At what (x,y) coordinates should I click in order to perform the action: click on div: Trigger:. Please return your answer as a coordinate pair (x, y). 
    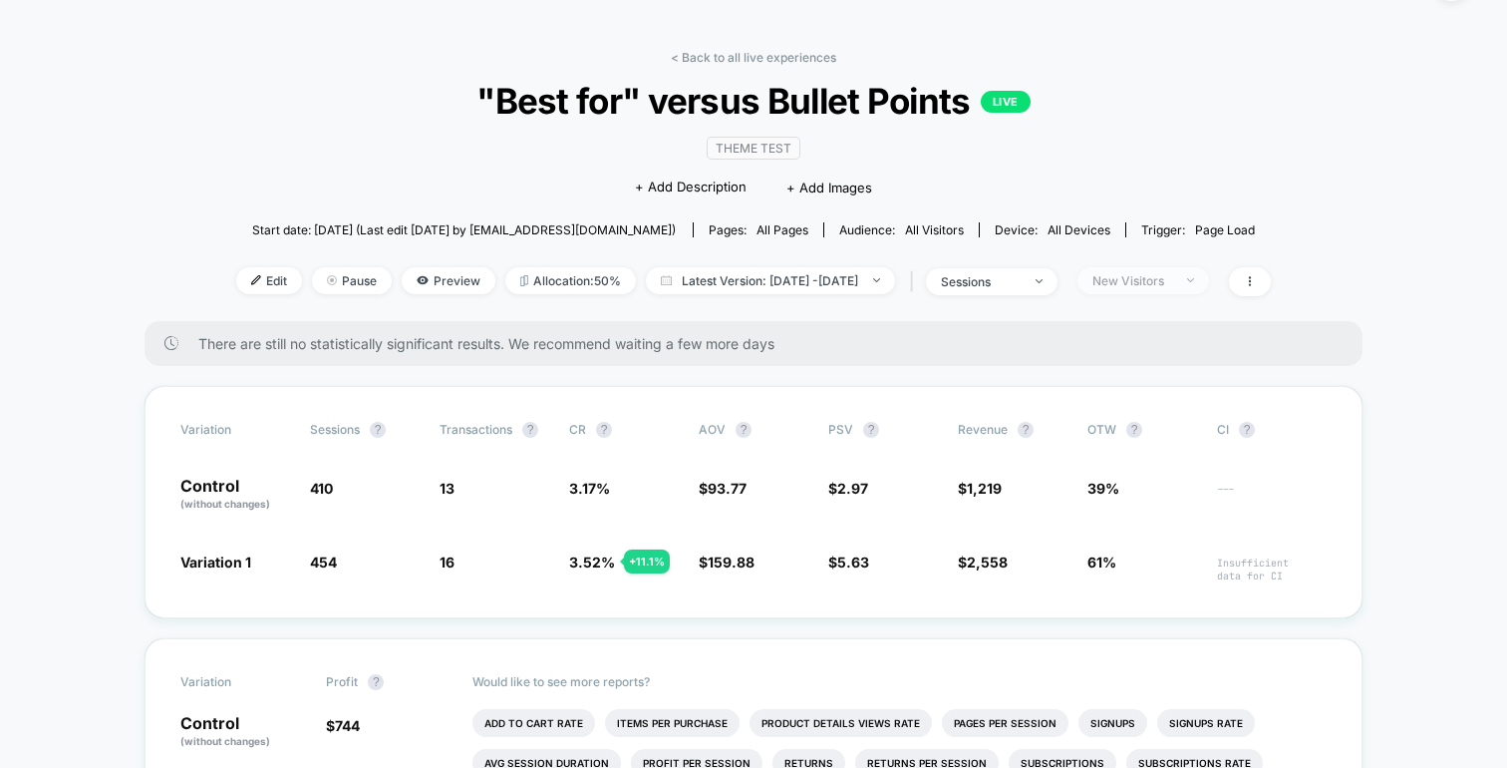
    Looking at the image, I should click on (1198, 229).